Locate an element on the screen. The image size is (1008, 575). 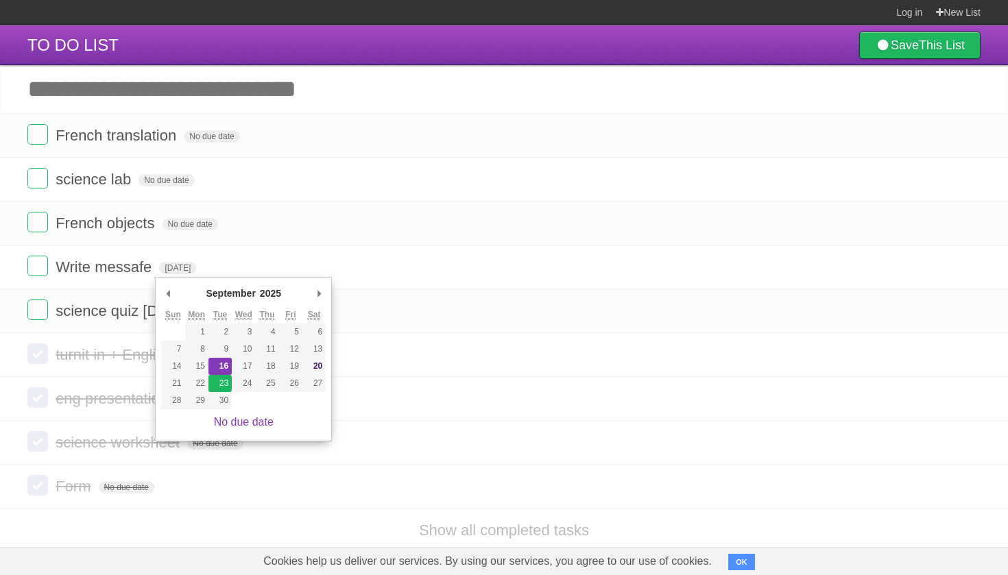
button: 19 is located at coordinates (291, 366).